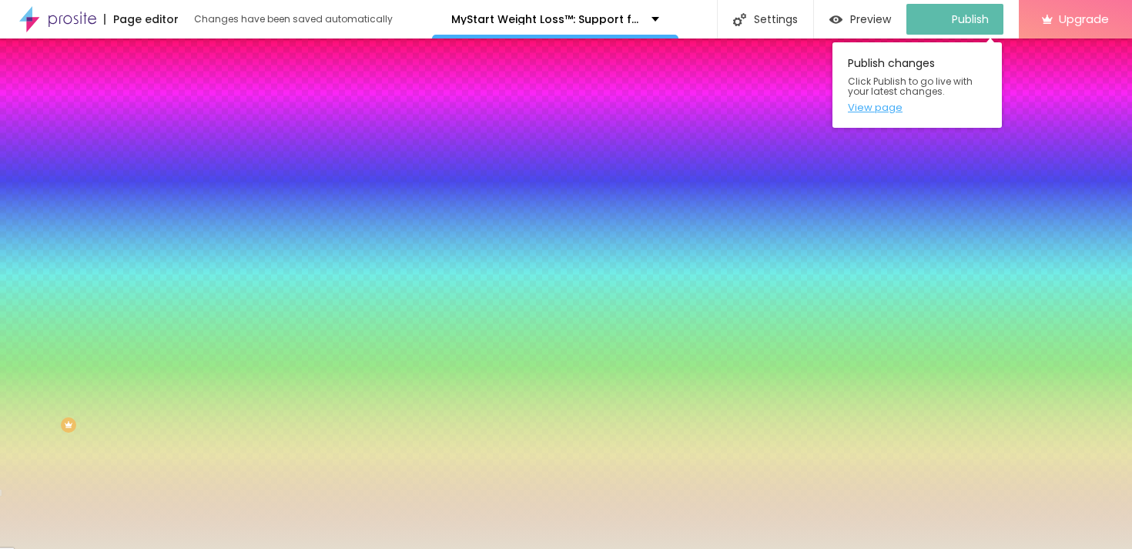  I want to click on span: Preview, so click(870, 19).